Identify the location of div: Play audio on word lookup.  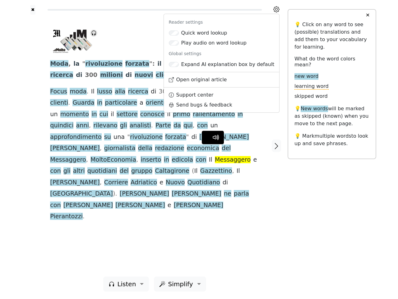
(214, 43).